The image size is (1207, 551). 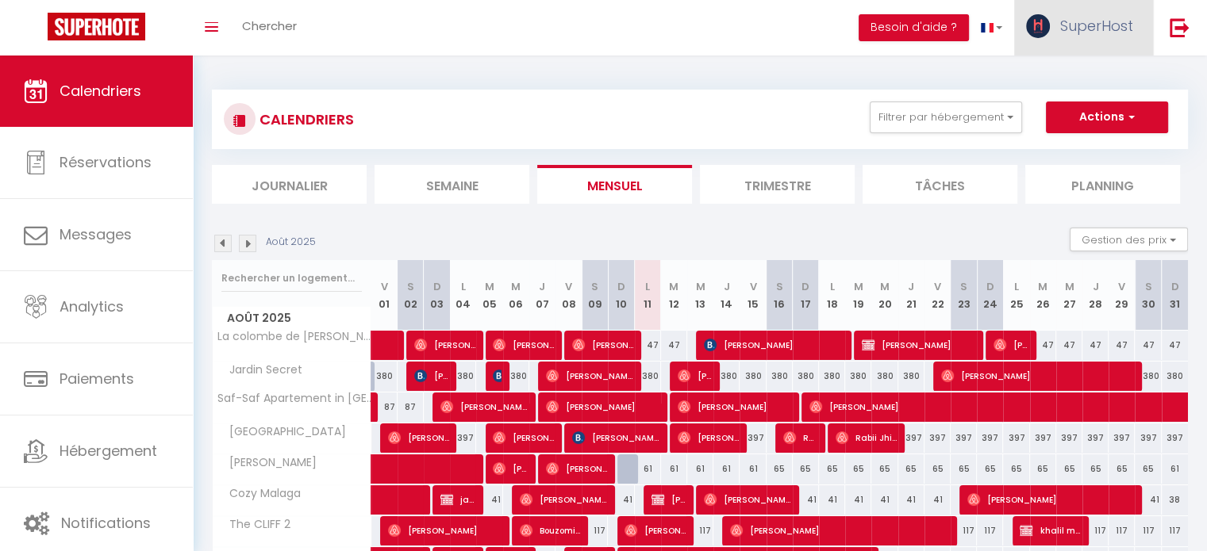 What do you see at coordinates (866, 438) in the screenshot?
I see `span: Rabii Jhinaoui` at bounding box center [866, 438].